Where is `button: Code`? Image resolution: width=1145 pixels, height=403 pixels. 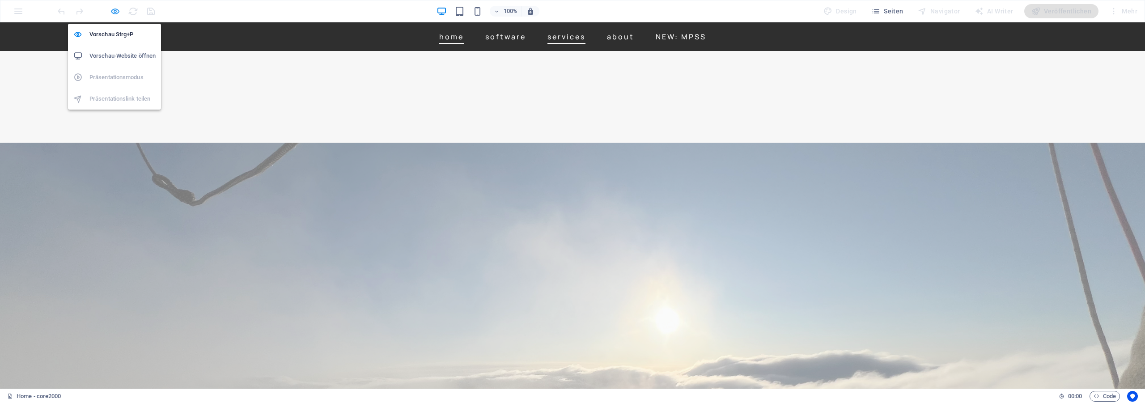 button: Code is located at coordinates (1105, 396).